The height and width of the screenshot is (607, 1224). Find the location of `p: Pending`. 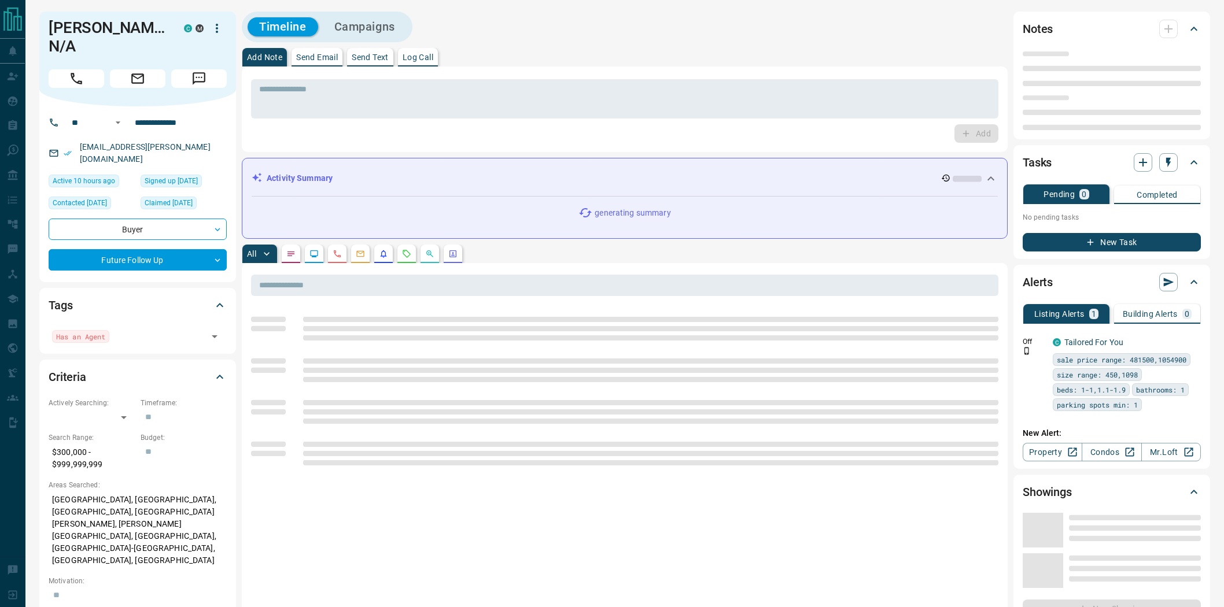

p: Pending is located at coordinates (1059, 194).